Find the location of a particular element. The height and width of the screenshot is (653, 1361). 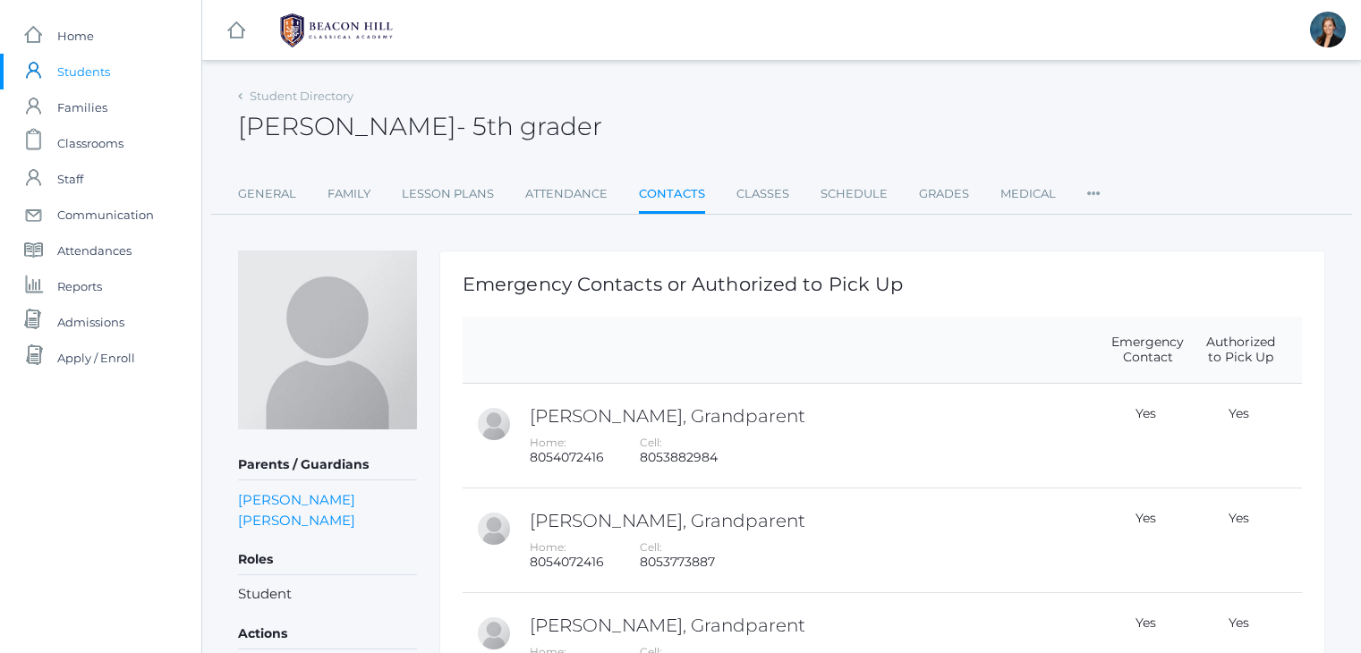

div: Barbara Garcia is located at coordinates (494, 529).